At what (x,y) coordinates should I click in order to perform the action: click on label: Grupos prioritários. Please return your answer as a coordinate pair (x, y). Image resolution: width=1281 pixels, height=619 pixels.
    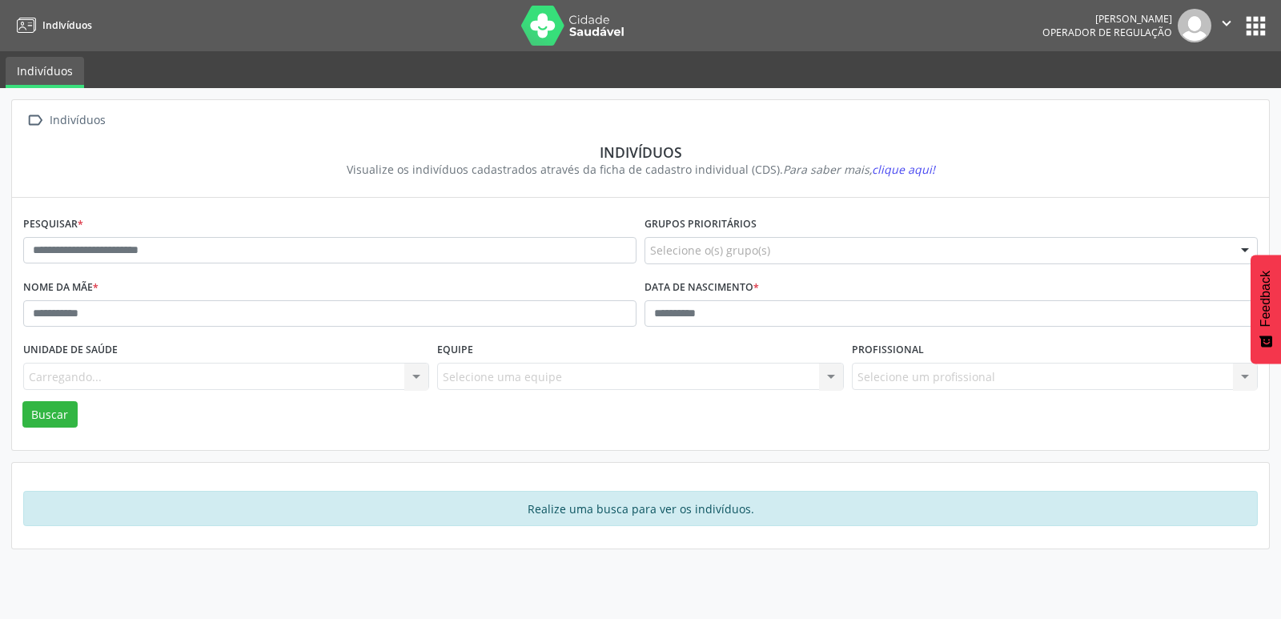
    Looking at the image, I should click on (700, 224).